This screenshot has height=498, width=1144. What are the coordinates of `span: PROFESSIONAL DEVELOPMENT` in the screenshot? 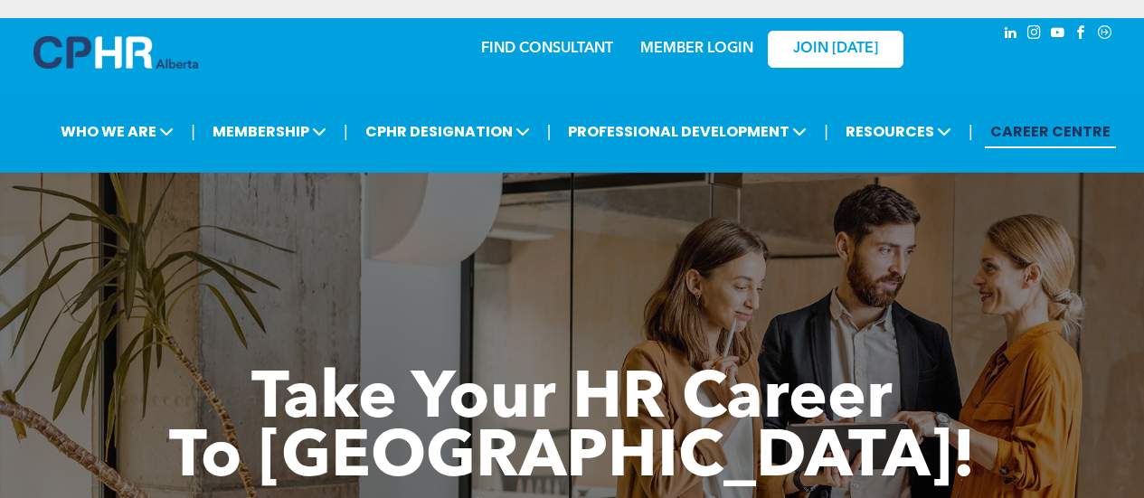 It's located at (687, 131).